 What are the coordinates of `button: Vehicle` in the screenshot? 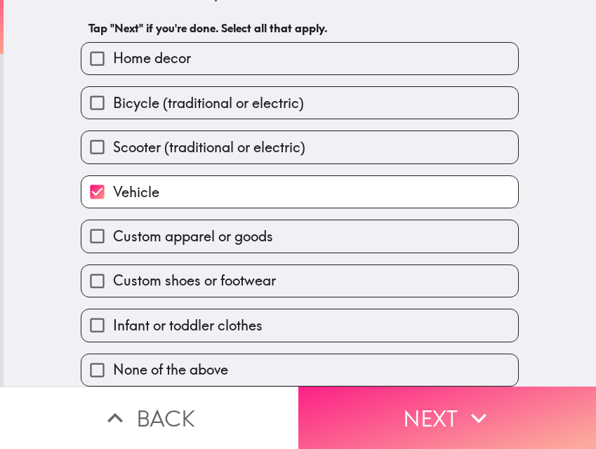 It's located at (300, 192).